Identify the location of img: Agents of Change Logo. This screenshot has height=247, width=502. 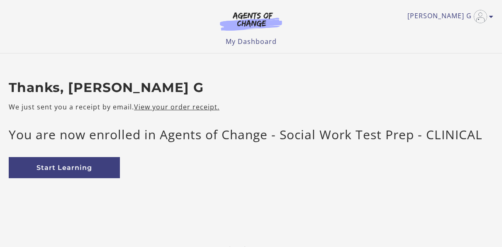
(251, 21).